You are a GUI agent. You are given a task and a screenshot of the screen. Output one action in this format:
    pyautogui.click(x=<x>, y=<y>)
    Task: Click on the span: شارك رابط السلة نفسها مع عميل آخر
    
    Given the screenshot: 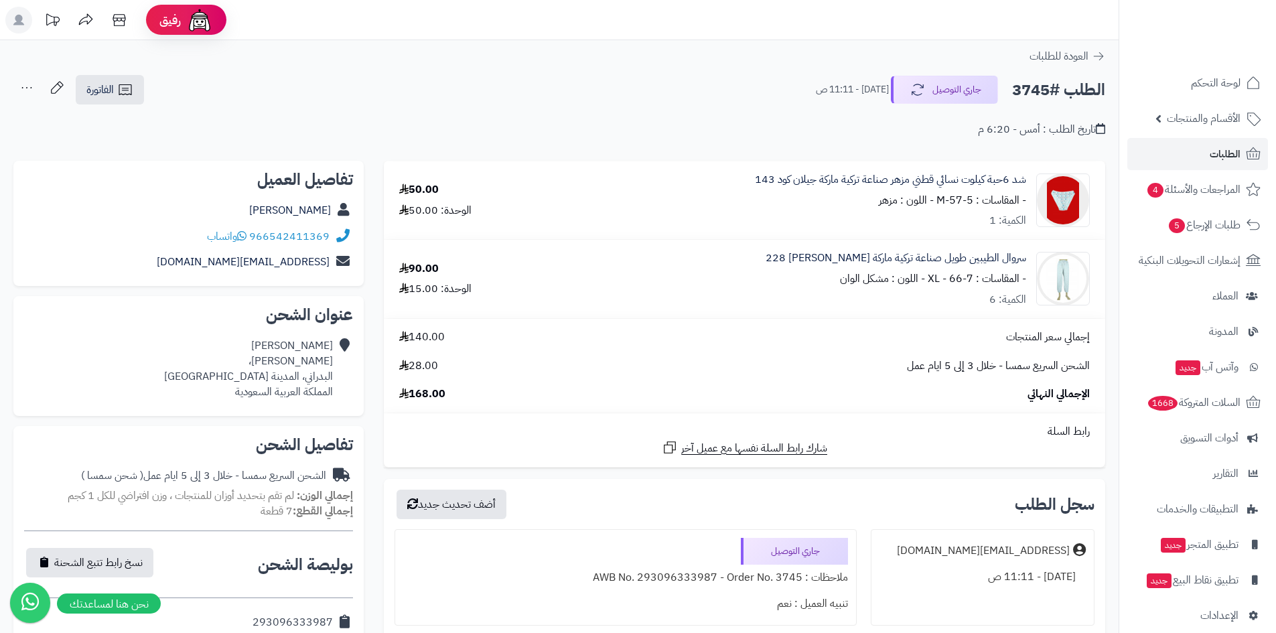 What is the action you would take?
    pyautogui.click(x=754, y=448)
    